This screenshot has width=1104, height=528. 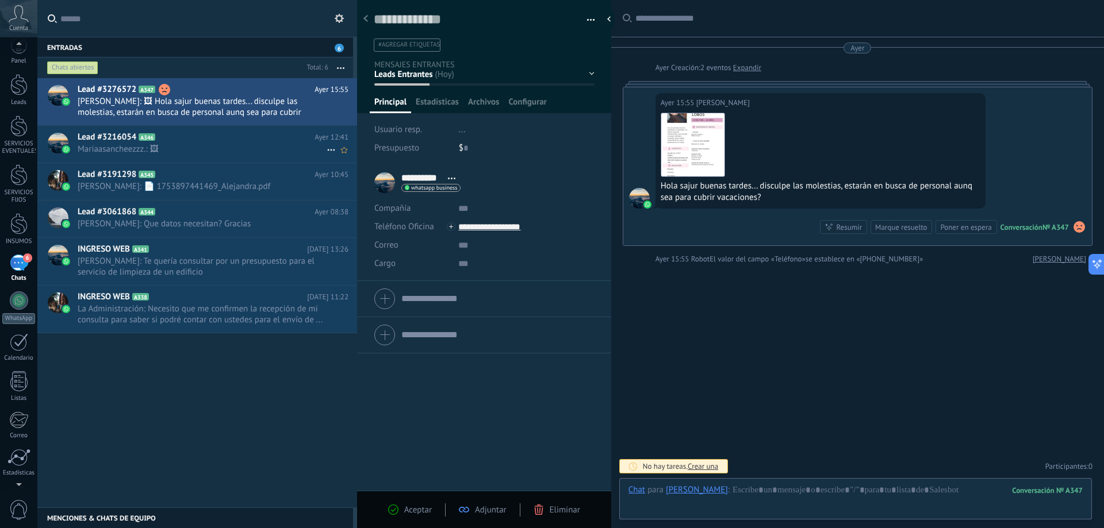 I want to click on div: Ayer, so click(x=663, y=68).